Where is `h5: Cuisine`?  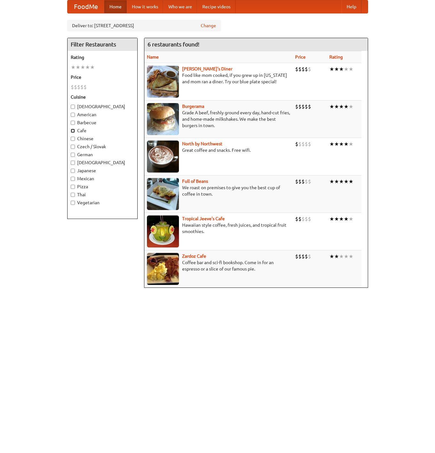
h5: Cuisine is located at coordinates (102, 97).